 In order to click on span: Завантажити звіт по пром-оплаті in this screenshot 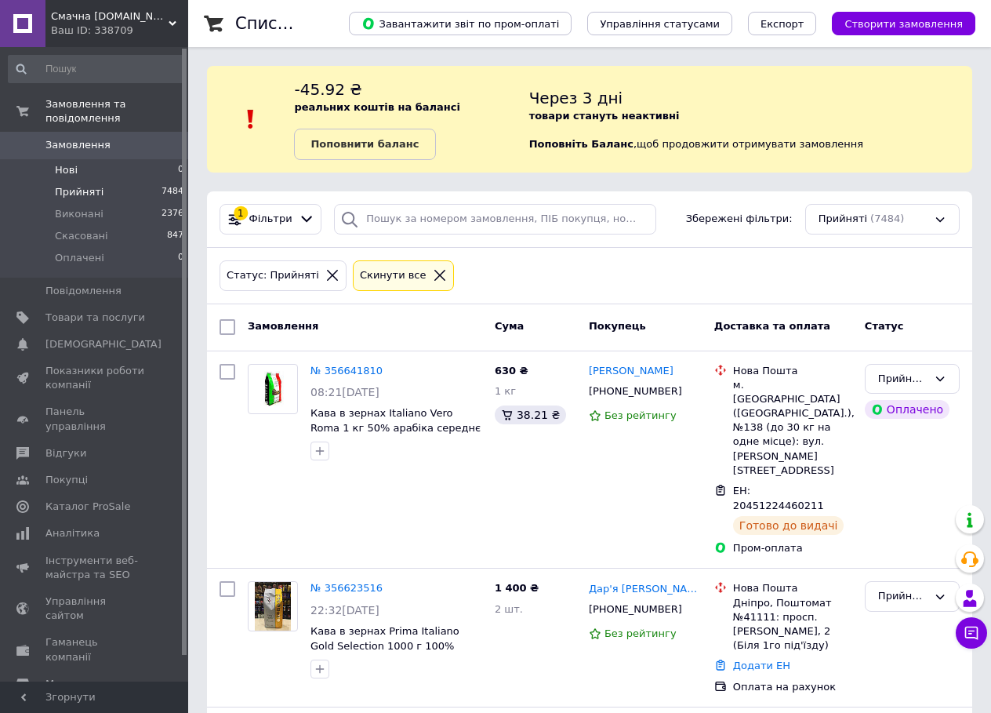, I will do `click(460, 24)`.